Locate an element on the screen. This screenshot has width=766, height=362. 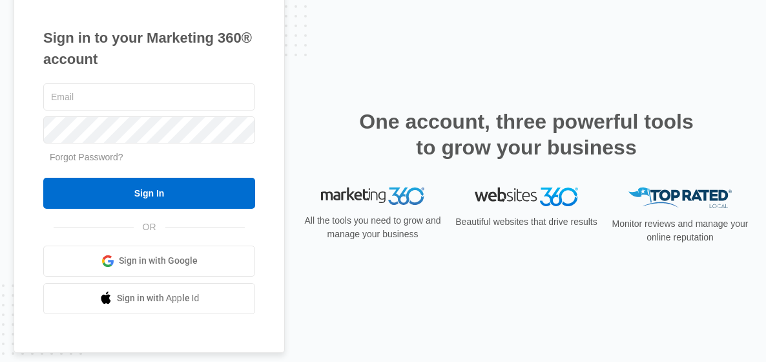
a: Sign in with Apple Id is located at coordinates (149, 299).